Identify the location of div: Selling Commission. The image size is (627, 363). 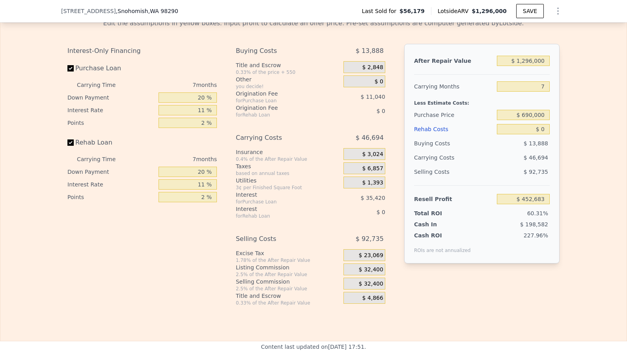
(288, 281).